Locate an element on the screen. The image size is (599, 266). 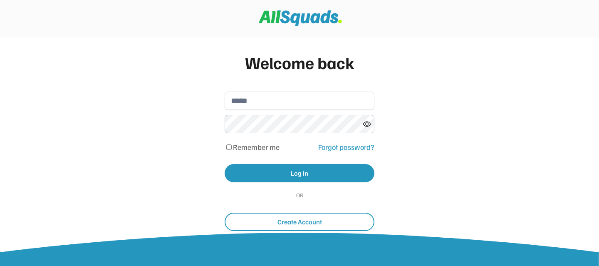
label: Remember me is located at coordinates (256, 147).